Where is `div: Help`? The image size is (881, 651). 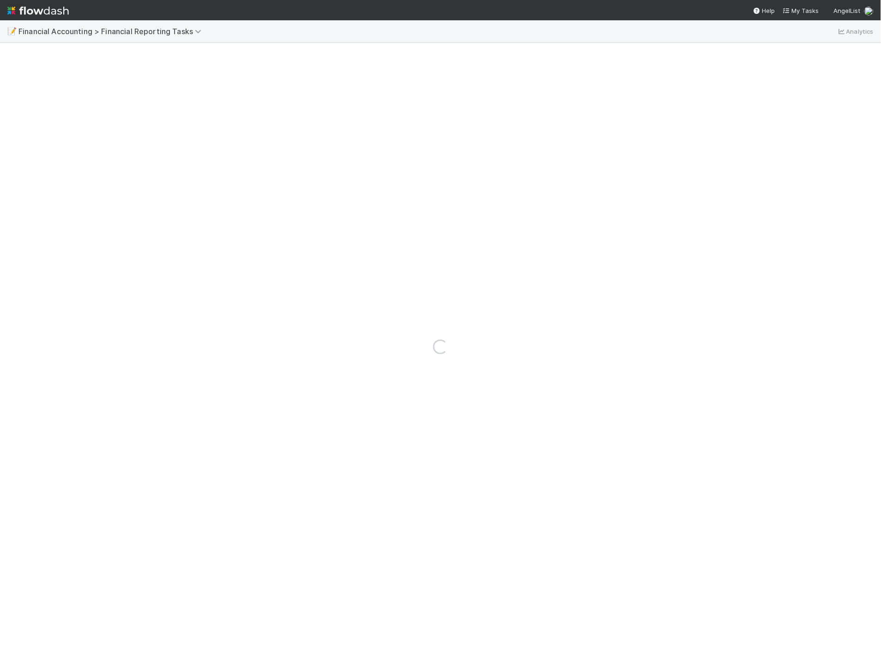
div: Help is located at coordinates (764, 11).